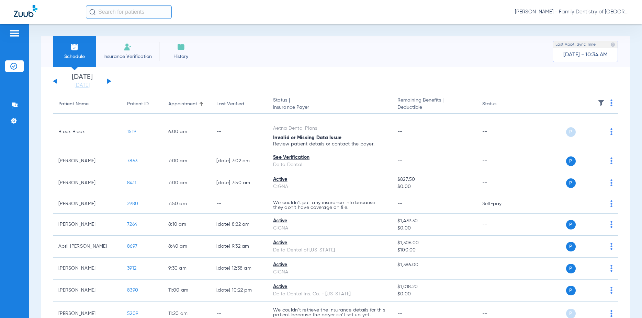 Image resolution: width=642 pixels, height=318 pixels. What do you see at coordinates (500, 204) in the screenshot?
I see `td: Self-pay` at bounding box center [500, 204].